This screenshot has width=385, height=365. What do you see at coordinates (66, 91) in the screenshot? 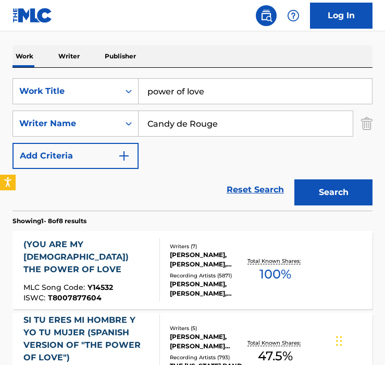
I see `div: Work Title` at bounding box center [66, 91].